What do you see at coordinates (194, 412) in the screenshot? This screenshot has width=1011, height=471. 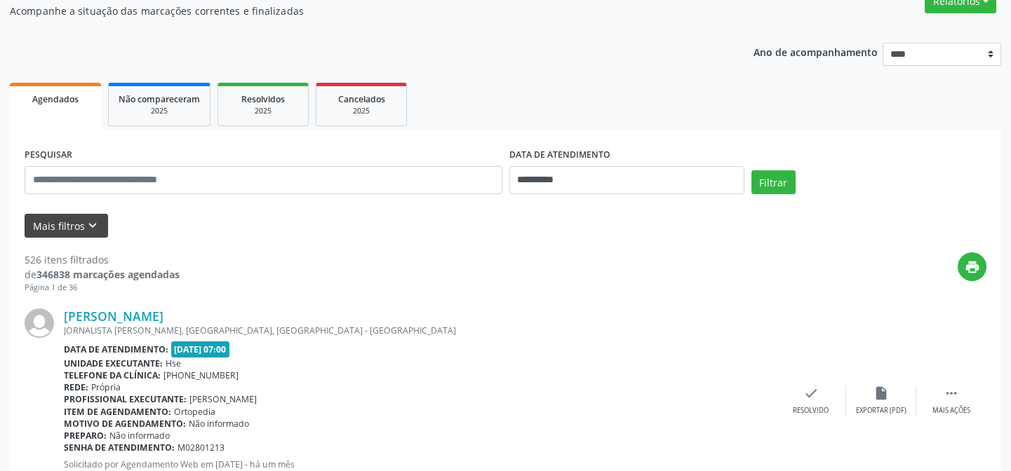 I see `span: Ortopedia` at bounding box center [194, 412].